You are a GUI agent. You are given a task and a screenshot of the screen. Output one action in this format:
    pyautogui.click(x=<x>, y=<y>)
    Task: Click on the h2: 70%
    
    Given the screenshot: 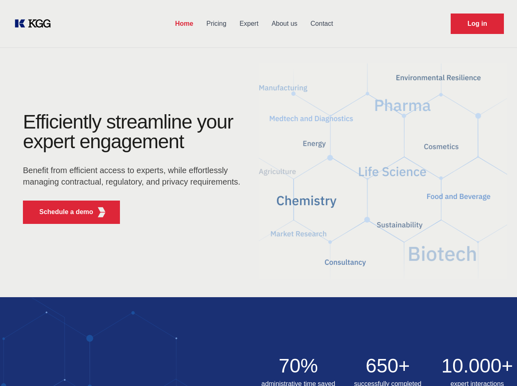 What is the action you would take?
    pyautogui.click(x=299, y=366)
    